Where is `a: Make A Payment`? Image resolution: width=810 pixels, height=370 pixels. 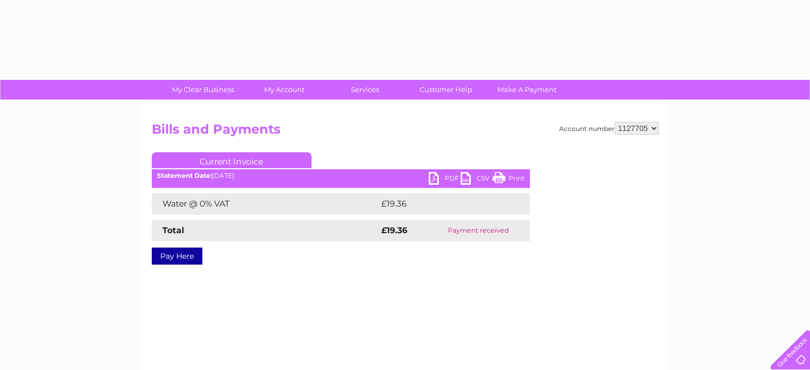
a: Make A Payment is located at coordinates (527, 89).